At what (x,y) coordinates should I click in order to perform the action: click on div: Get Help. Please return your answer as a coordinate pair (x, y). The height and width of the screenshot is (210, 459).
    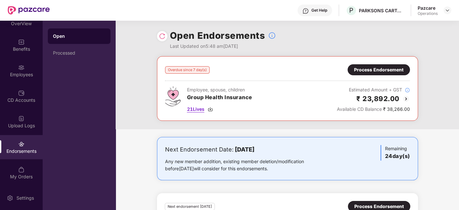
    Looking at the image, I should click on (319, 10).